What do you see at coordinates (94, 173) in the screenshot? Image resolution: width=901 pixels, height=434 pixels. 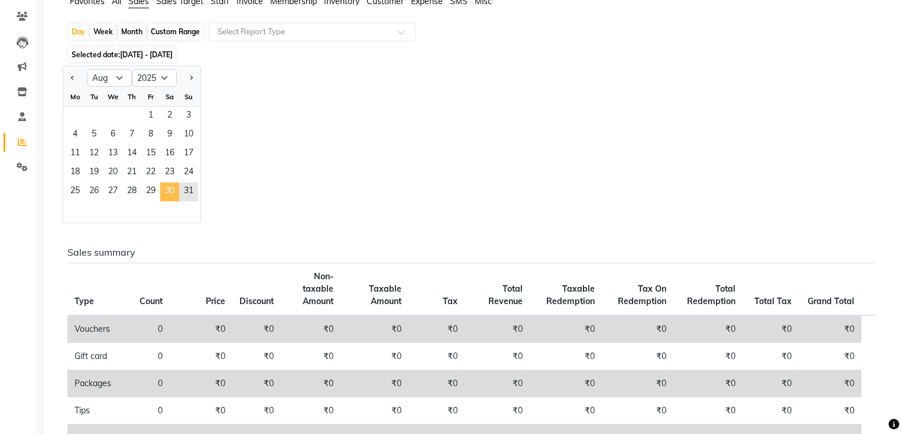 I see `div: Tuesday, August 19, 2025` at bounding box center [94, 173].